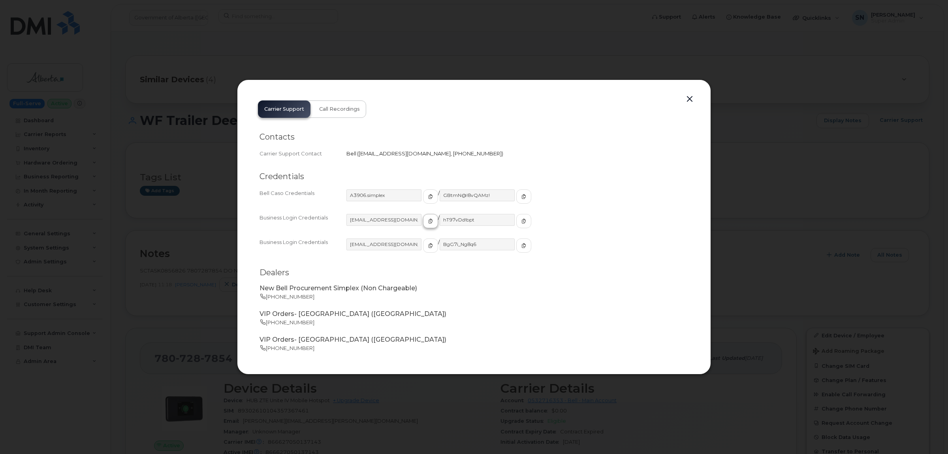 The image size is (948, 454). Describe the element at coordinates (303, 153) in the screenshot. I see `div: Carrier Support Contact` at that location.